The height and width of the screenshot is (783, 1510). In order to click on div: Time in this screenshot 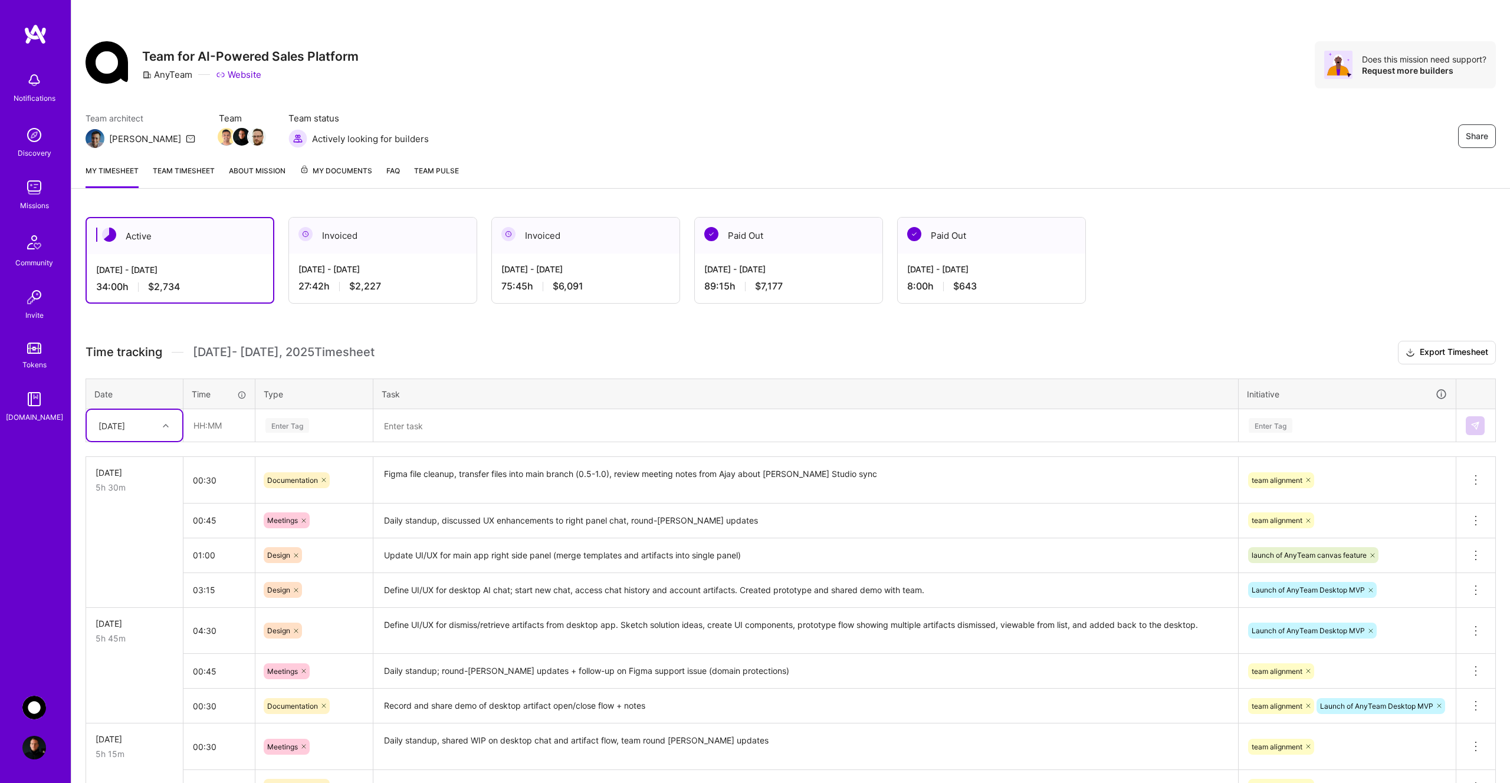, I will do `click(219, 394)`.